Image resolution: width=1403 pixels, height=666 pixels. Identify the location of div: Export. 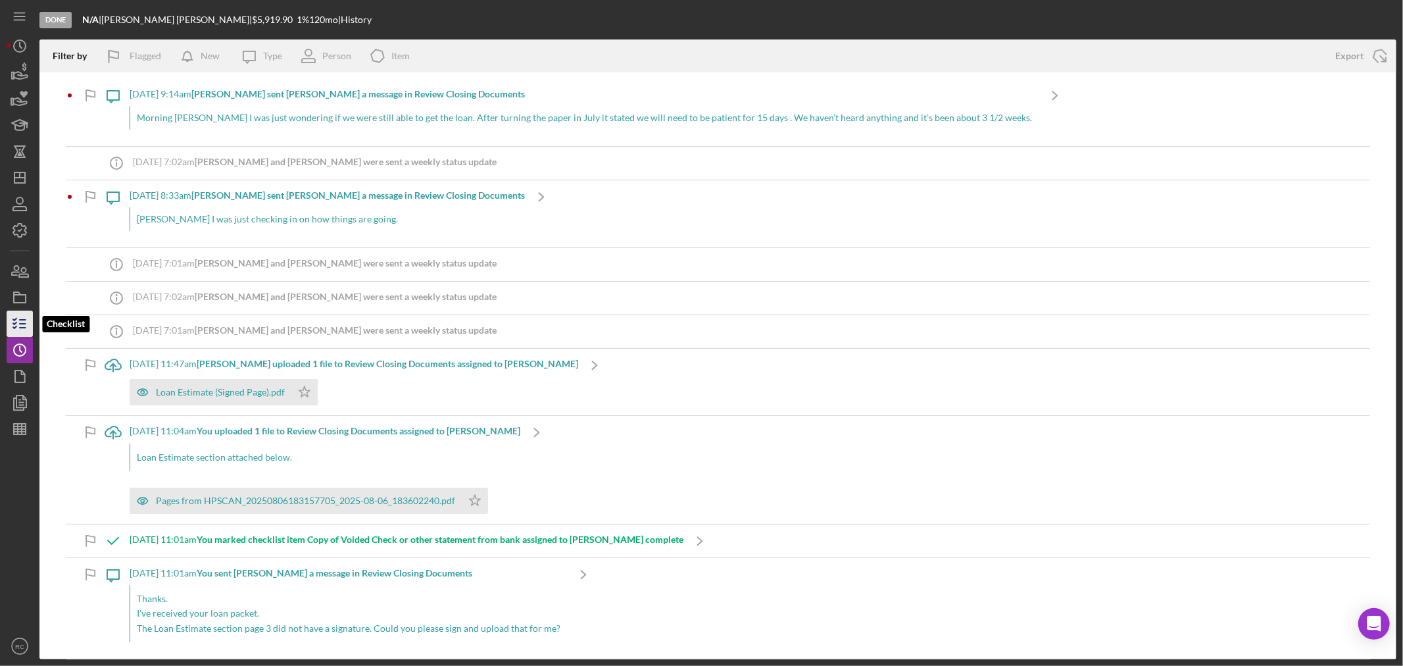
(1349, 56).